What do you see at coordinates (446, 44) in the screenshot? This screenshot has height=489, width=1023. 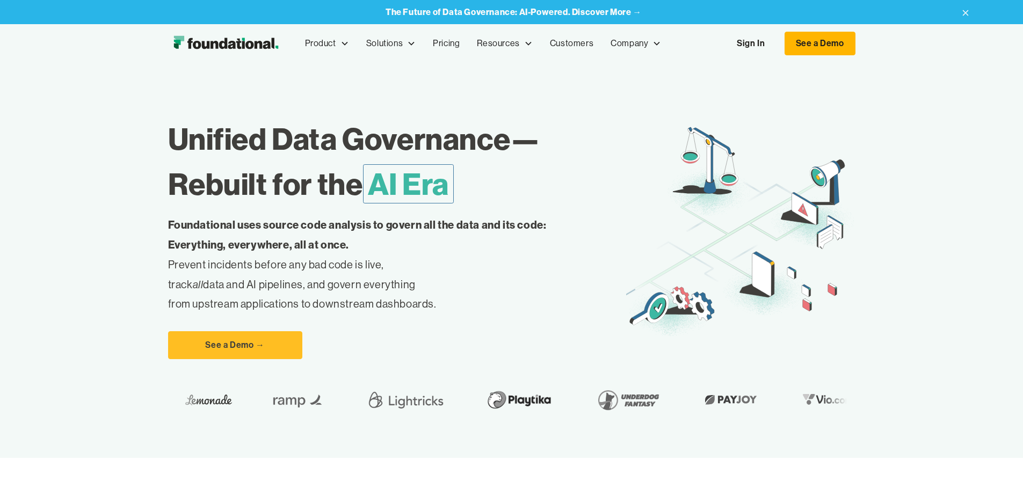 I see `a: Pricing` at bounding box center [446, 44].